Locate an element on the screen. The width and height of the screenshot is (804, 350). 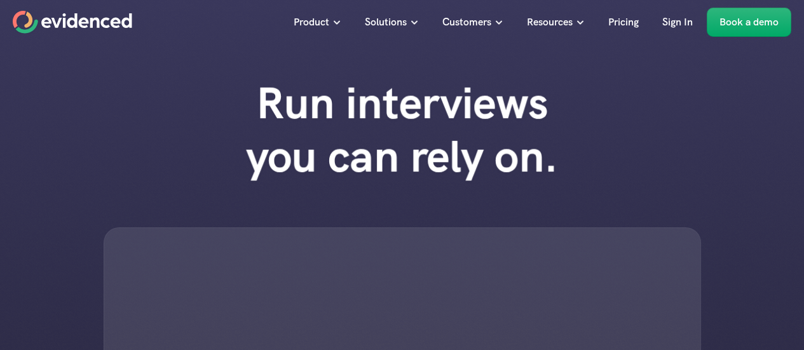
a: Pricing is located at coordinates (624, 22).